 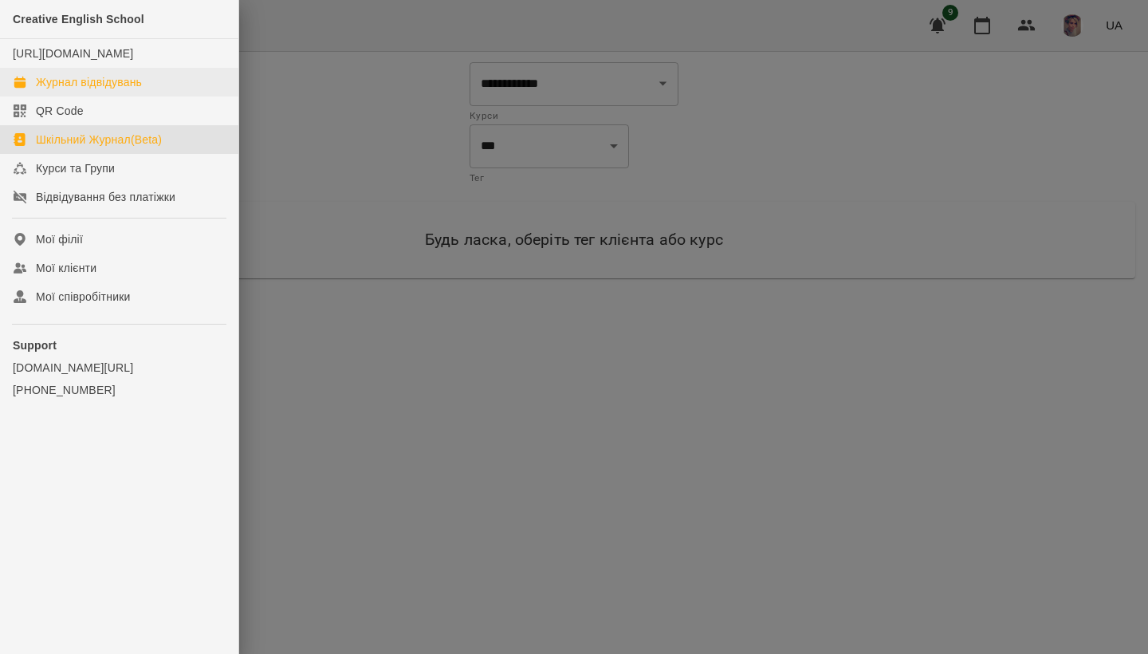 What do you see at coordinates (66, 268) in the screenshot?
I see `div: Мої клієнти` at bounding box center [66, 268].